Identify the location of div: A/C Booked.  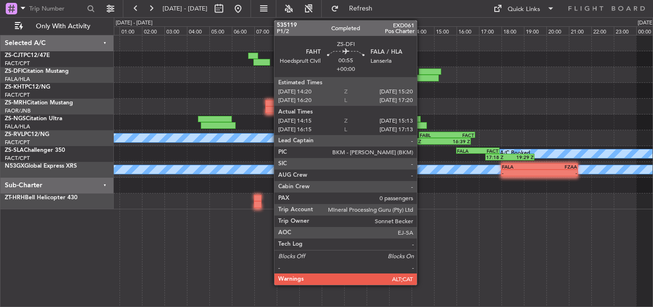
(354, 169).